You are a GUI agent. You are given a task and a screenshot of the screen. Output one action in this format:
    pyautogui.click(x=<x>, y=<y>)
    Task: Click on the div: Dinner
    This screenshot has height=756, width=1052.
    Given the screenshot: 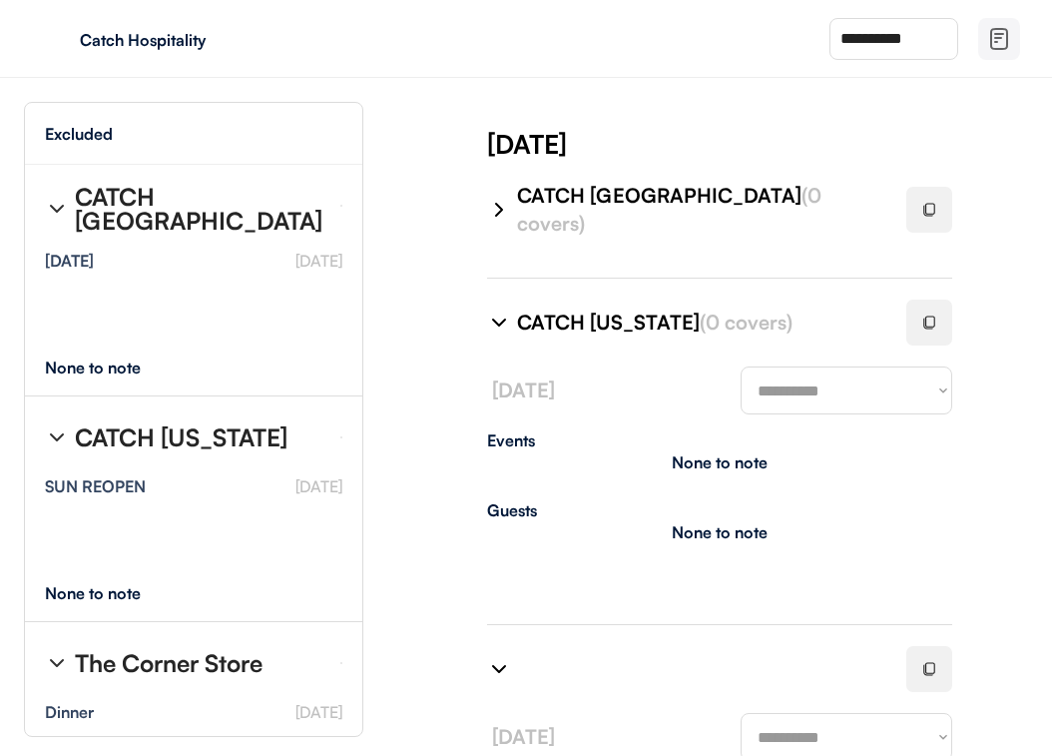 What is the action you would take?
    pyautogui.click(x=69, y=712)
    